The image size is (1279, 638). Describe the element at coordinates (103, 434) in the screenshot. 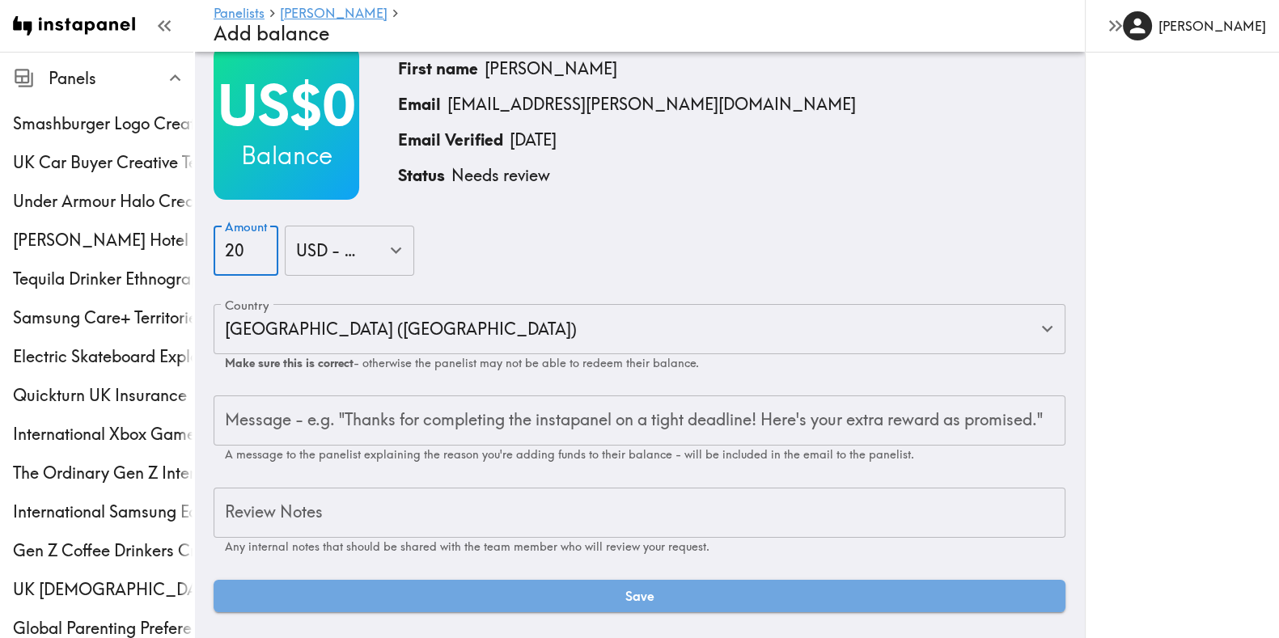

I see `div: International Xbox Game Pass Exploratory` at that location.